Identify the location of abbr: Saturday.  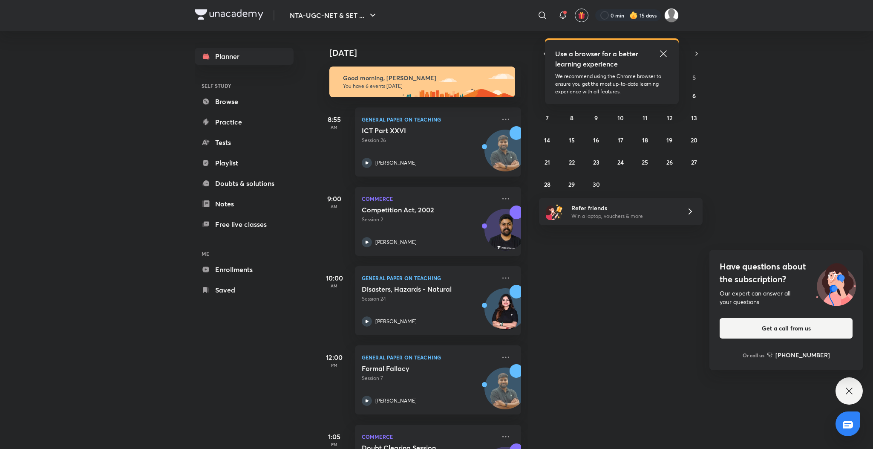
(694, 77).